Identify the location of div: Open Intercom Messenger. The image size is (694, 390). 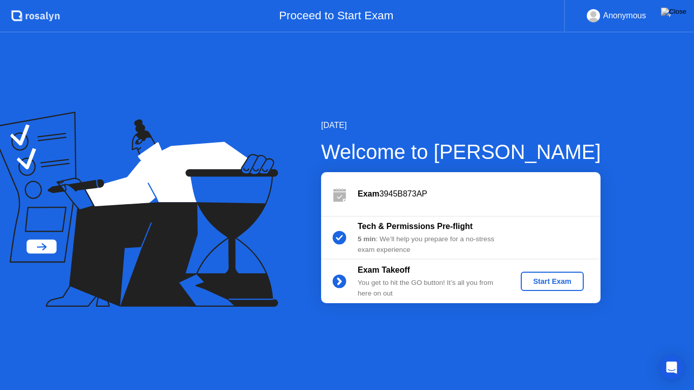
(671, 368).